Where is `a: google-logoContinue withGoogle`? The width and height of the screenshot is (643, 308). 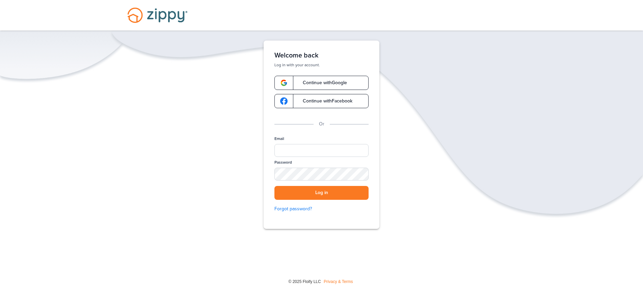 a: google-logoContinue withGoogle is located at coordinates (321, 83).